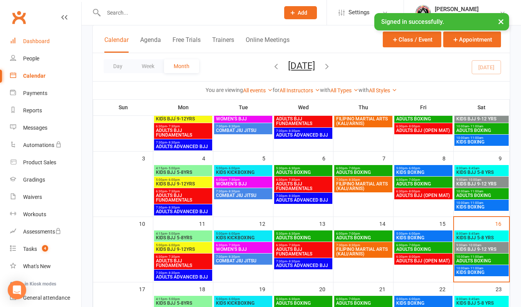 The height and width of the screenshot is (307, 521). I want to click on strong: with, so click(363, 90).